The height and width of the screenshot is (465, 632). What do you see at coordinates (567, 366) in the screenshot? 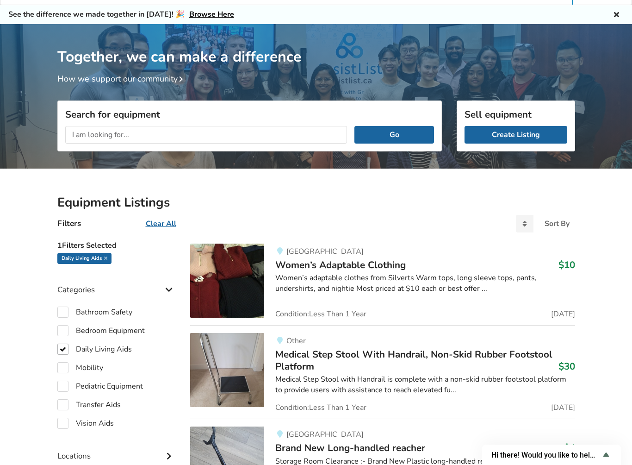
I see `h3: $30` at bounding box center [567, 366].